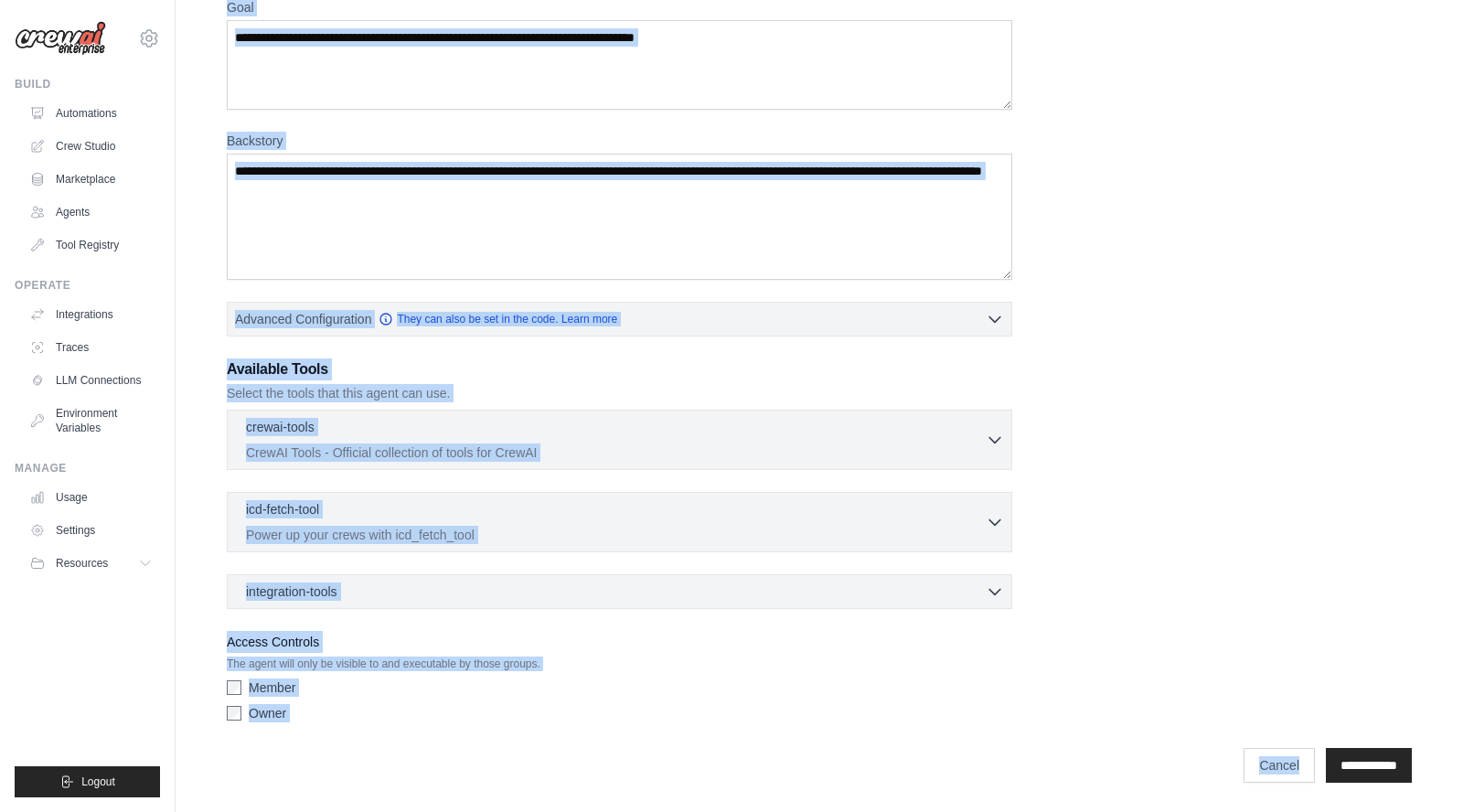 The image size is (1463, 812). What do you see at coordinates (91, 497) in the screenshot?
I see `a: Usage` at bounding box center [91, 497].